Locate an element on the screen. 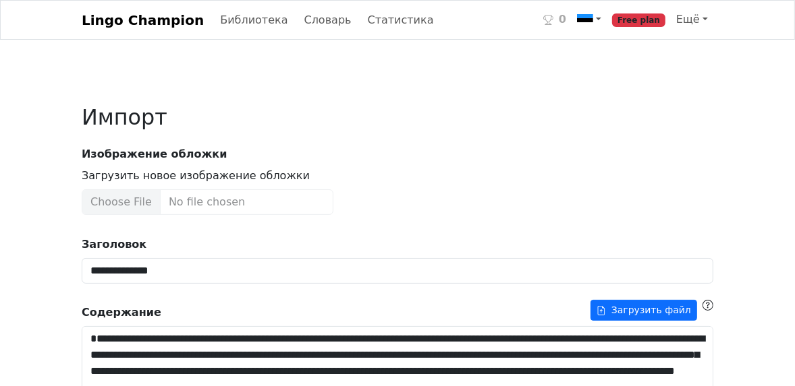 The image size is (795, 386). a: Библиотека is located at coordinates (254, 20).